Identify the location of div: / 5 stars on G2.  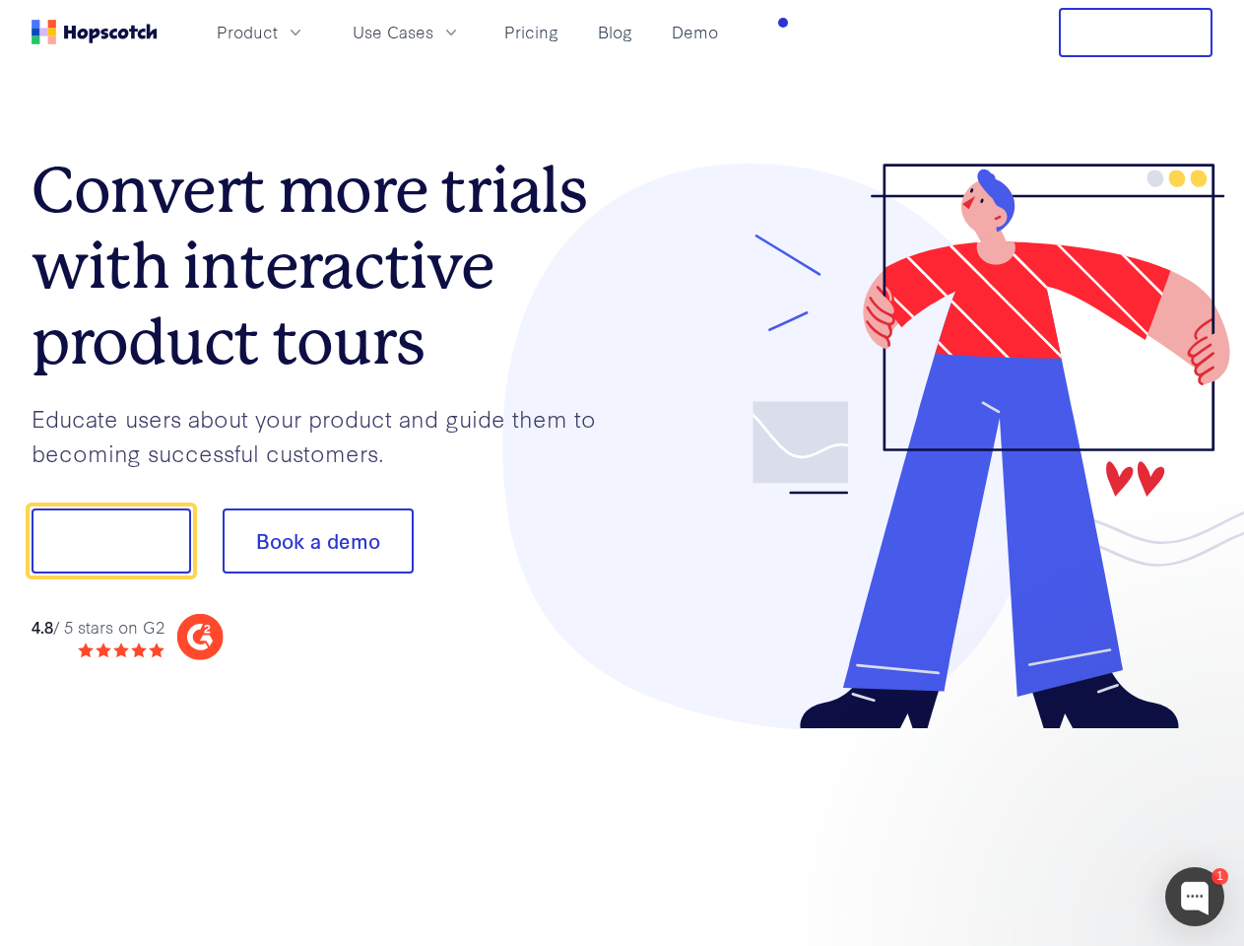
(98, 627).